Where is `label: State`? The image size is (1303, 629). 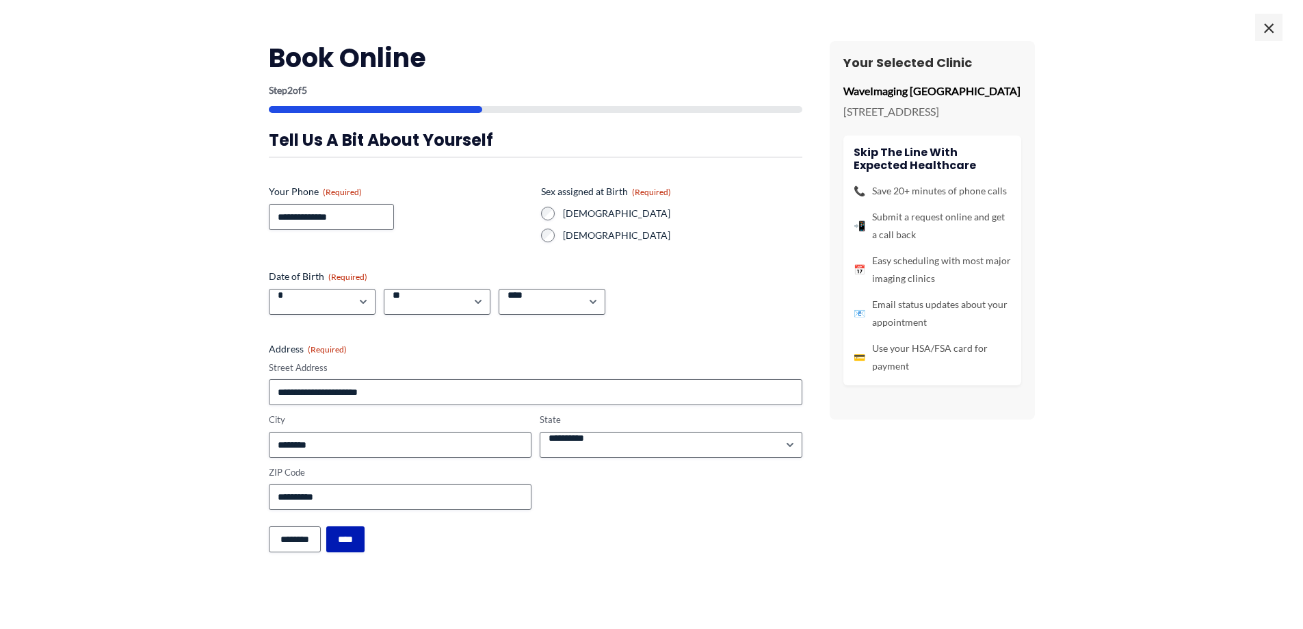 label: State is located at coordinates (671, 419).